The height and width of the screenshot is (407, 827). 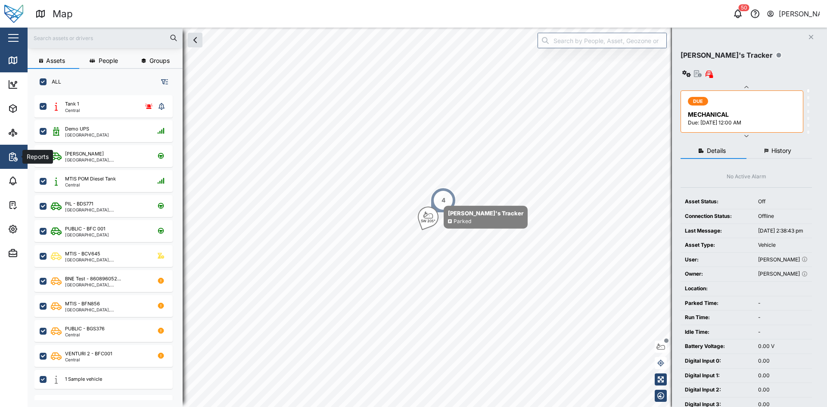 I want to click on span: DUE, so click(x=698, y=101).